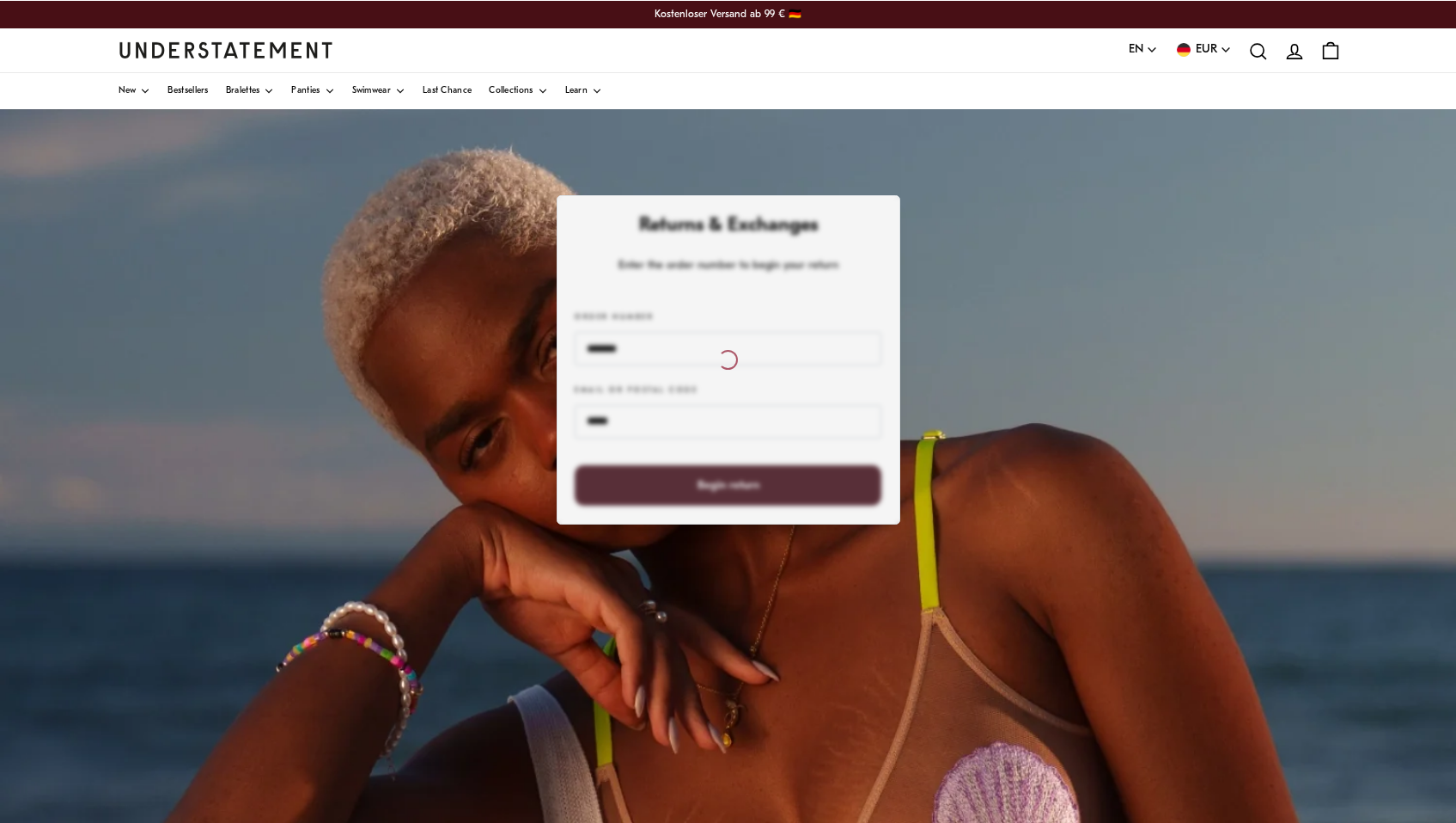 The height and width of the screenshot is (823, 1456). Describe the element at coordinates (305, 91) in the screenshot. I see `span: Panties` at that location.